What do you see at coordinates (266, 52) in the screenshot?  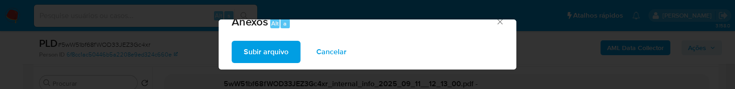 I see `span: Subir arquivo` at bounding box center [266, 52].